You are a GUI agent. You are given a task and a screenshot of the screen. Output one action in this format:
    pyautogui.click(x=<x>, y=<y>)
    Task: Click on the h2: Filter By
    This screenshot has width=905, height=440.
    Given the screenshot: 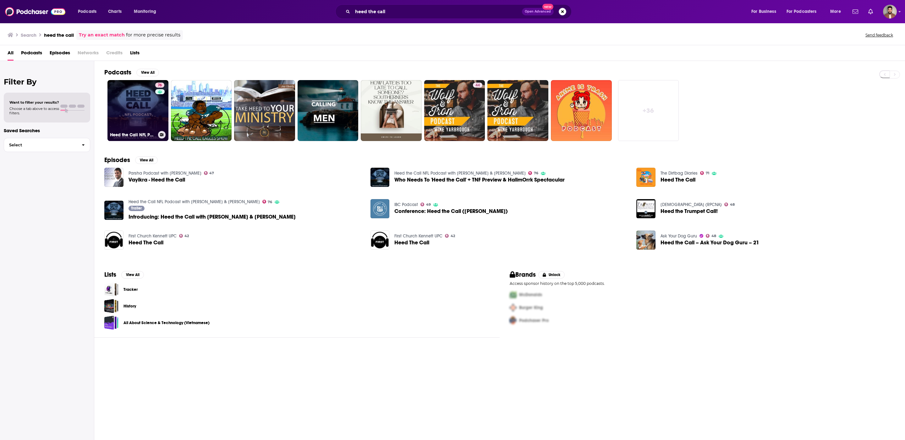 What is the action you would take?
    pyautogui.click(x=47, y=82)
    